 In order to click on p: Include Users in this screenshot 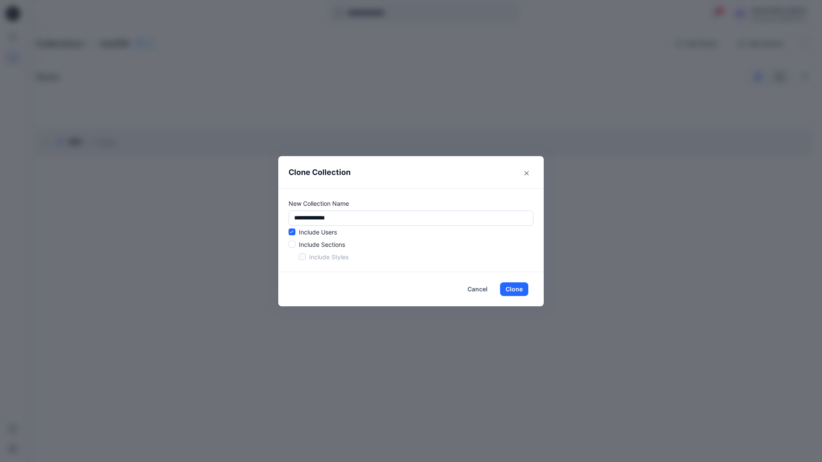, I will do `click(318, 232)`.